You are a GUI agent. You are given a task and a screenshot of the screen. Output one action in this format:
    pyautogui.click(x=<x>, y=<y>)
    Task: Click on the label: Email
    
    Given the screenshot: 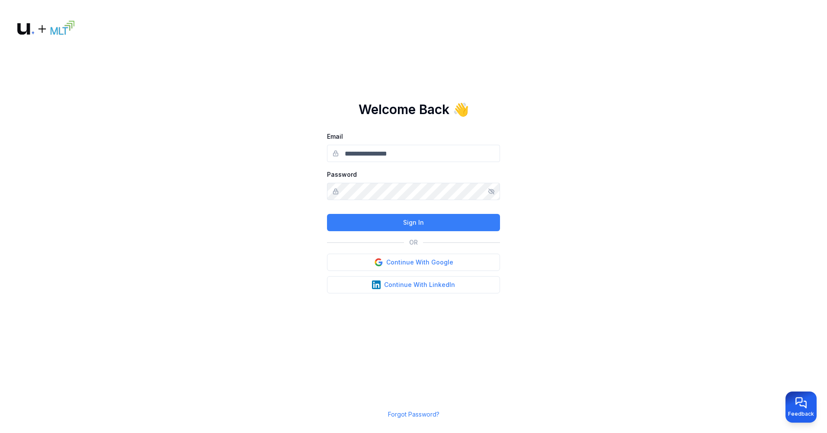 What is the action you would take?
    pyautogui.click(x=335, y=136)
    